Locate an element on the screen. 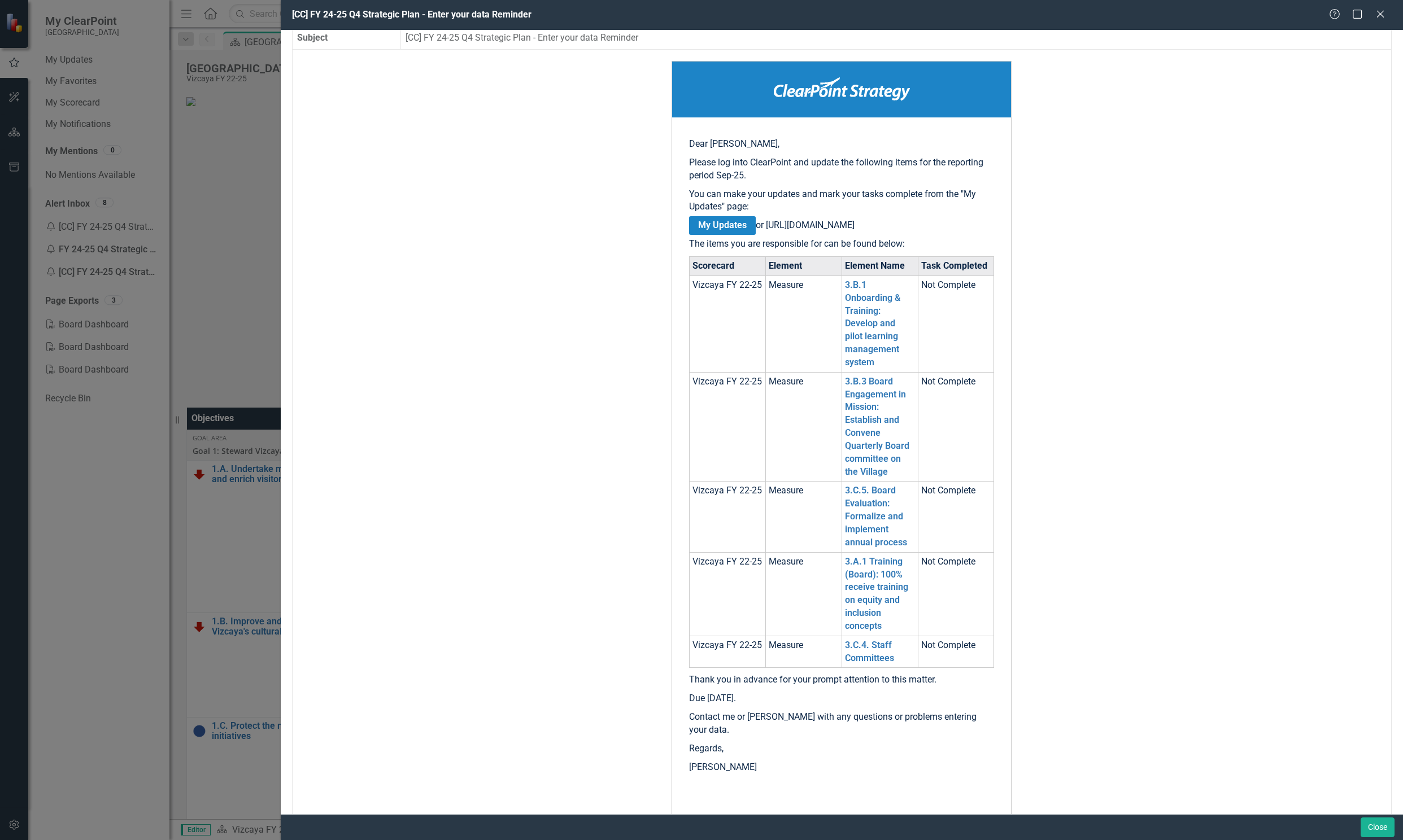 The image size is (1403, 840). a: 3.C.5. Board Evaluation: Formalize and implement annual process is located at coordinates (876, 517).